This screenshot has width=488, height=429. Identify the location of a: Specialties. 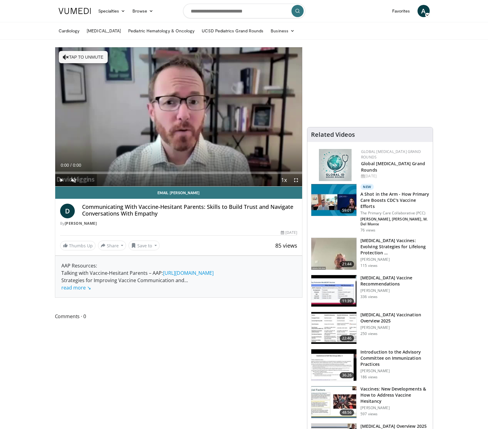
(112, 11).